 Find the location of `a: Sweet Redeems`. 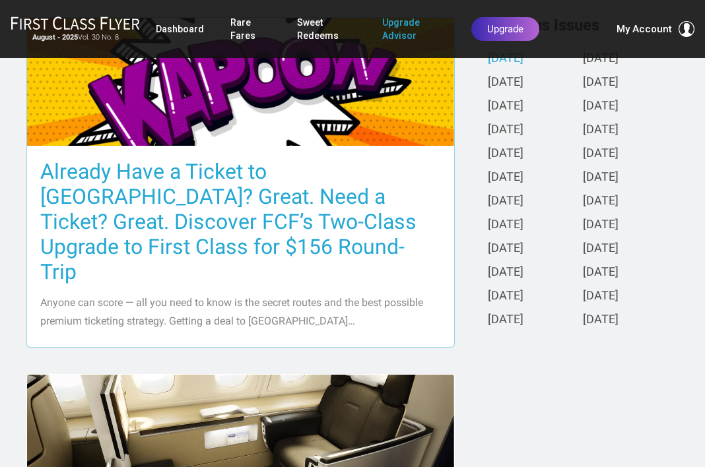

a: Sweet Redeems is located at coordinates (326, 29).